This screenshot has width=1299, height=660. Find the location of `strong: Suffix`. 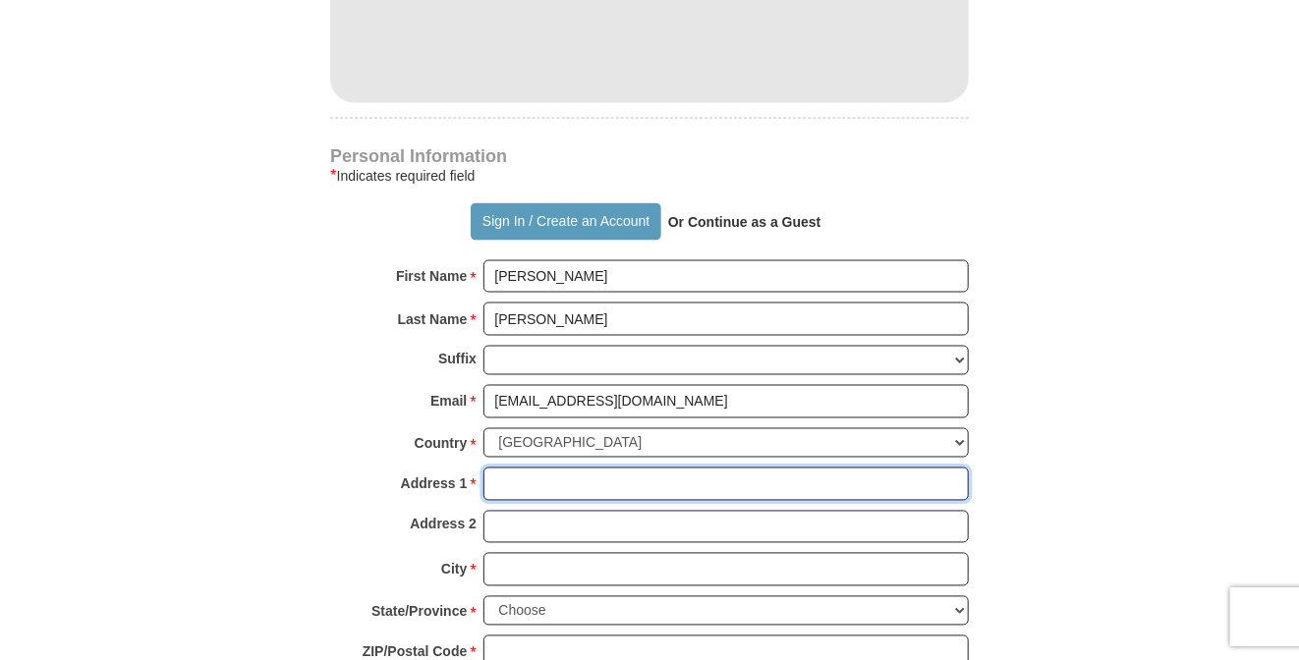

strong: Suffix is located at coordinates (457, 360).